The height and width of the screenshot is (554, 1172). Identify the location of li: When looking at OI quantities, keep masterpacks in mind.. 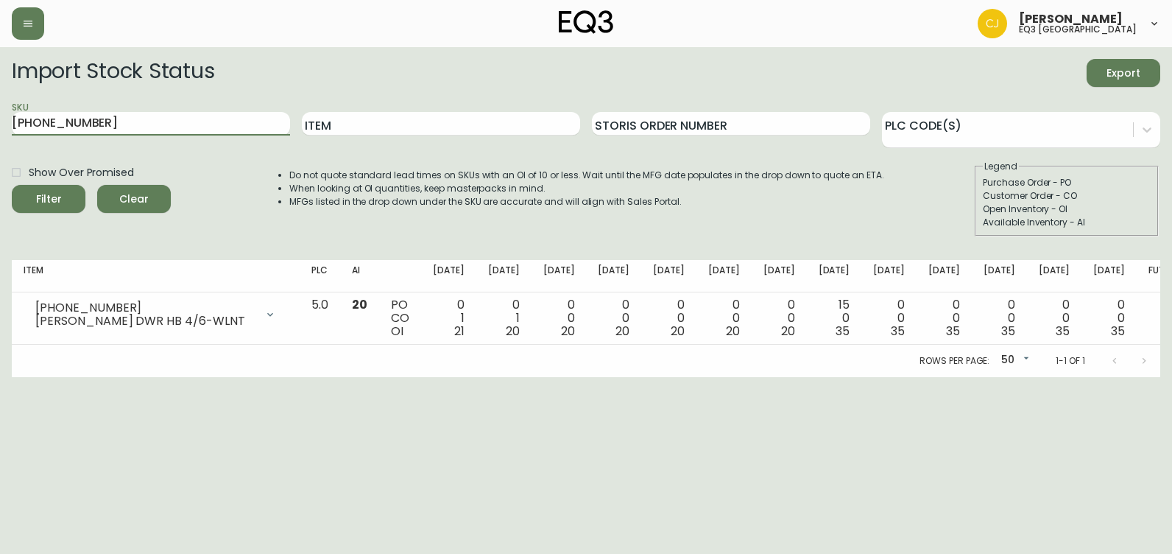
(587, 189).